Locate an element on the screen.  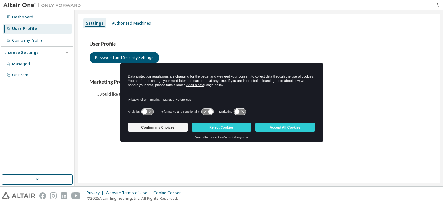
img: linkedin.svg is located at coordinates (64, 196).